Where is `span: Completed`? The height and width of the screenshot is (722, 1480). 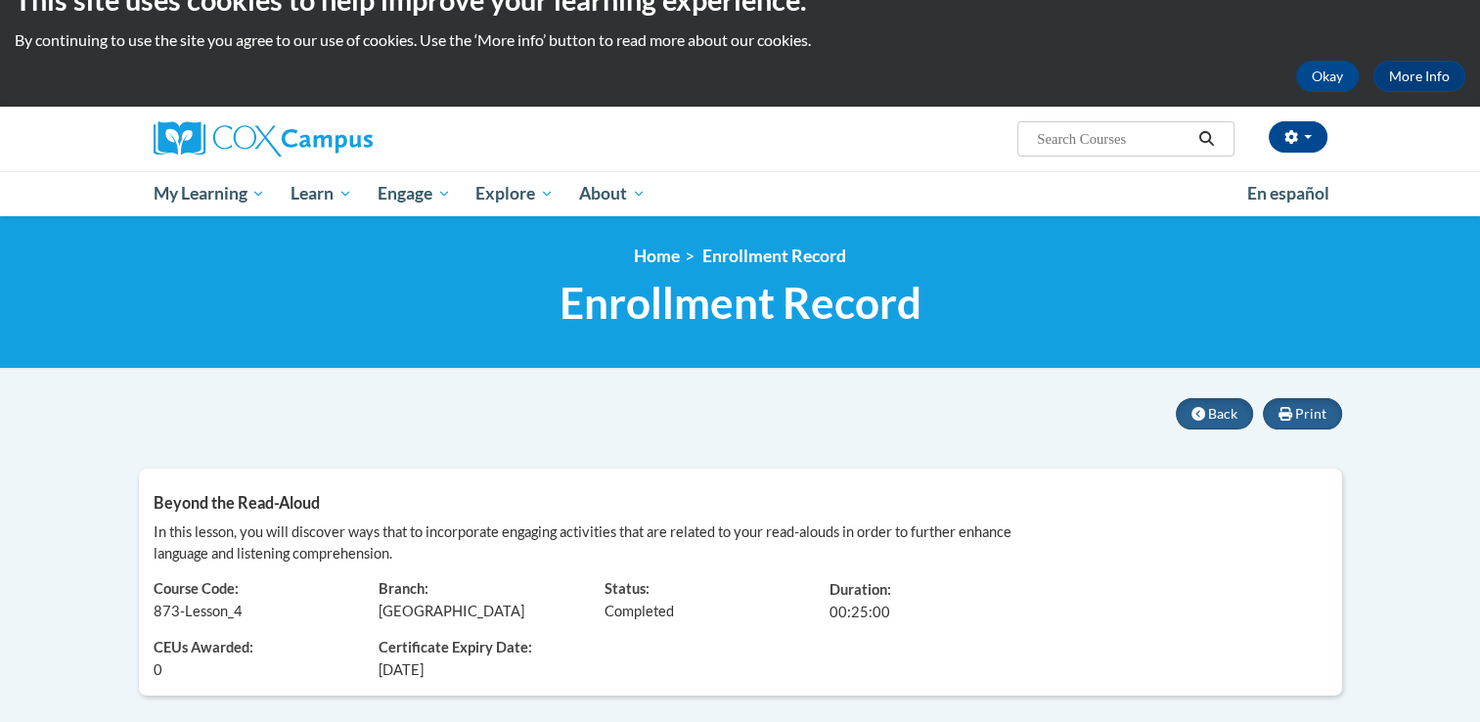 span: Completed is located at coordinates (639, 610).